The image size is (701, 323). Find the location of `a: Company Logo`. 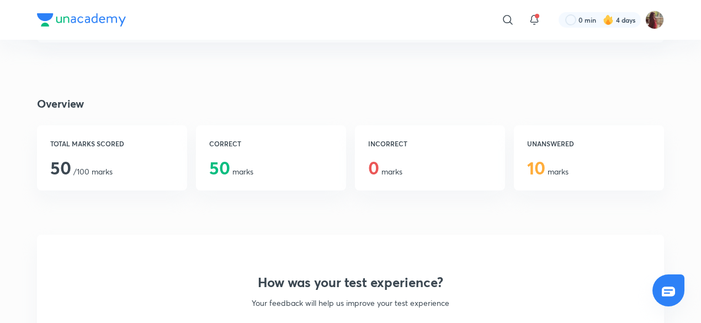

a: Company Logo is located at coordinates (81, 20).